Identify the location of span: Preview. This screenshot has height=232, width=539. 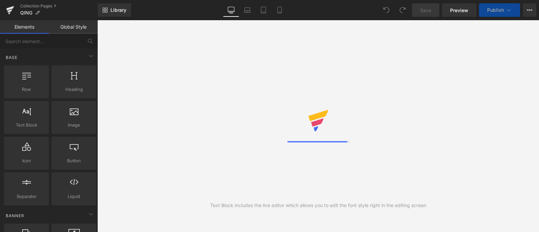
(459, 10).